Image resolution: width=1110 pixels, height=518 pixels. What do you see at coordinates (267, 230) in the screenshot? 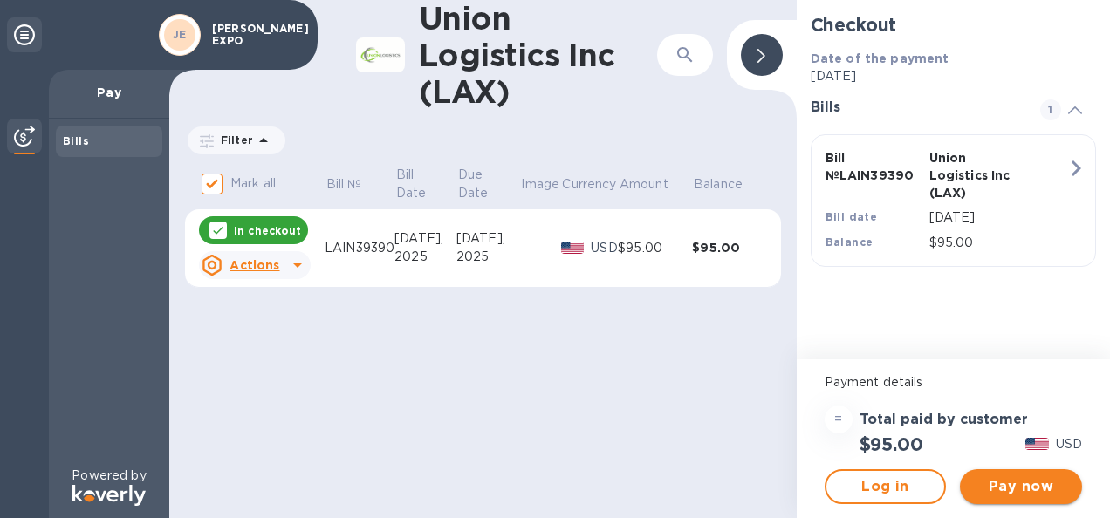
I see `p: In checkout` at bounding box center [267, 230].